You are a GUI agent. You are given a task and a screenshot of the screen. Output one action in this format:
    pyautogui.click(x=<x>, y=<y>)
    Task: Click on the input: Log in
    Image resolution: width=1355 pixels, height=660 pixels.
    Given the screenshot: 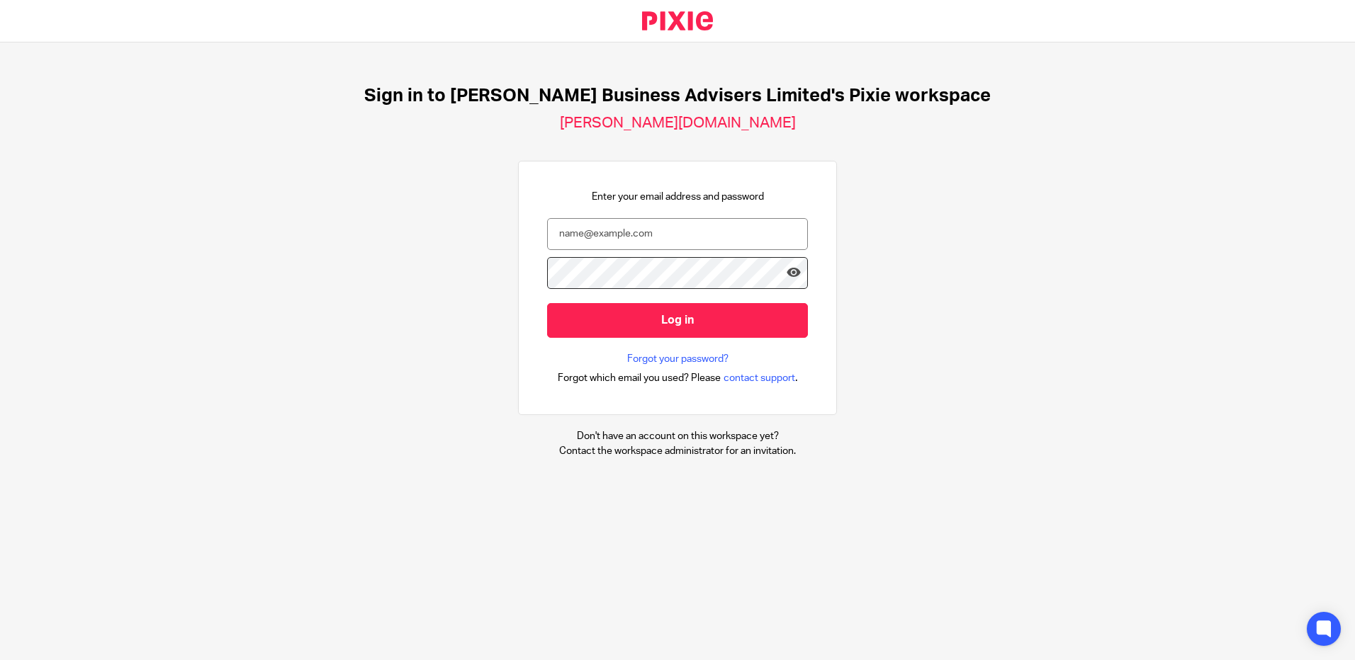 What is the action you would take?
    pyautogui.click(x=677, y=320)
    